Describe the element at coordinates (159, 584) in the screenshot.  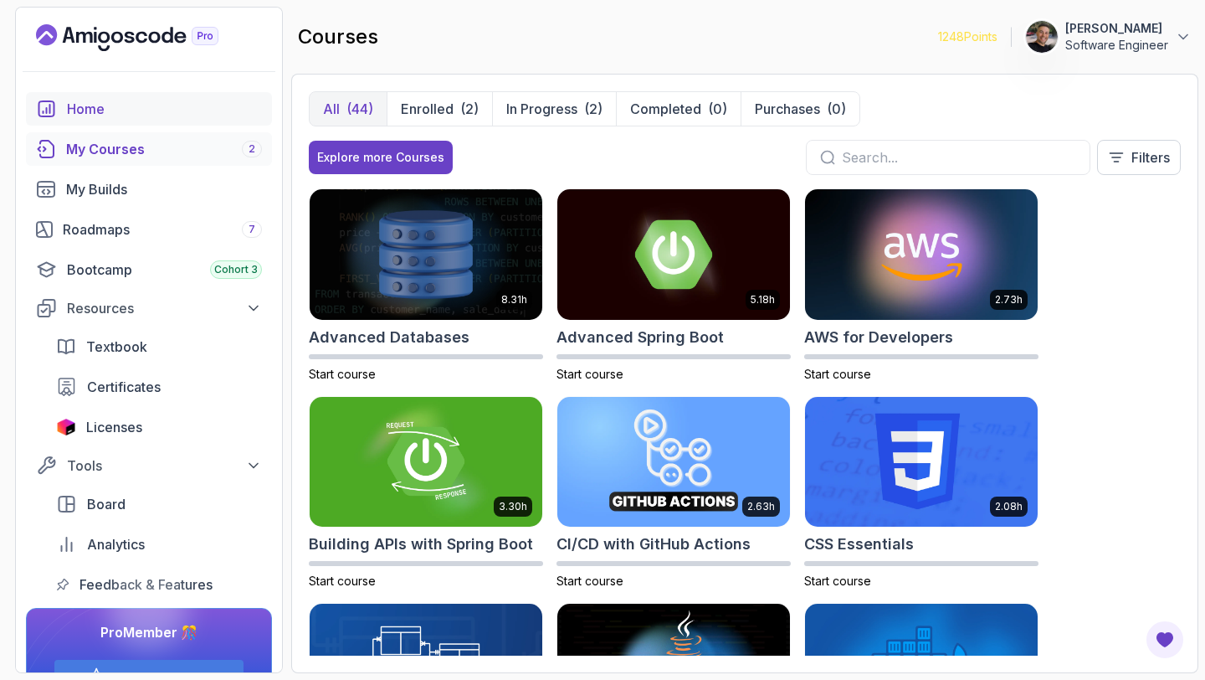
I see `a: feedback` at that location.